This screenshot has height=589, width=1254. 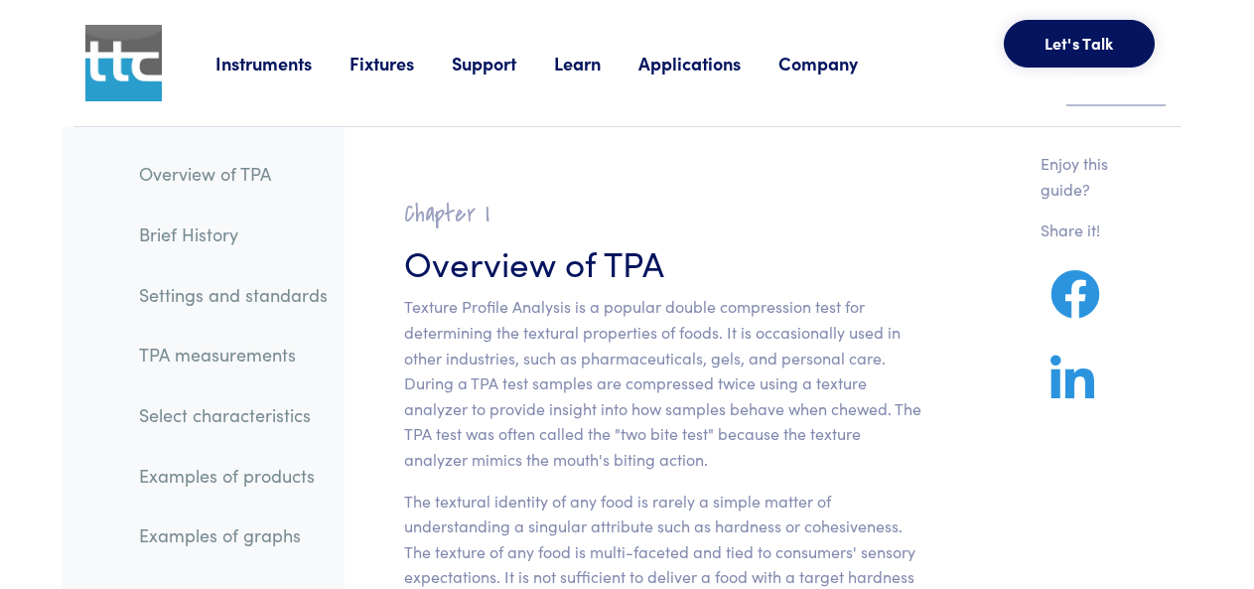 What do you see at coordinates (1088, 230) in the screenshot?
I see `p: Share it!` at bounding box center [1088, 230].